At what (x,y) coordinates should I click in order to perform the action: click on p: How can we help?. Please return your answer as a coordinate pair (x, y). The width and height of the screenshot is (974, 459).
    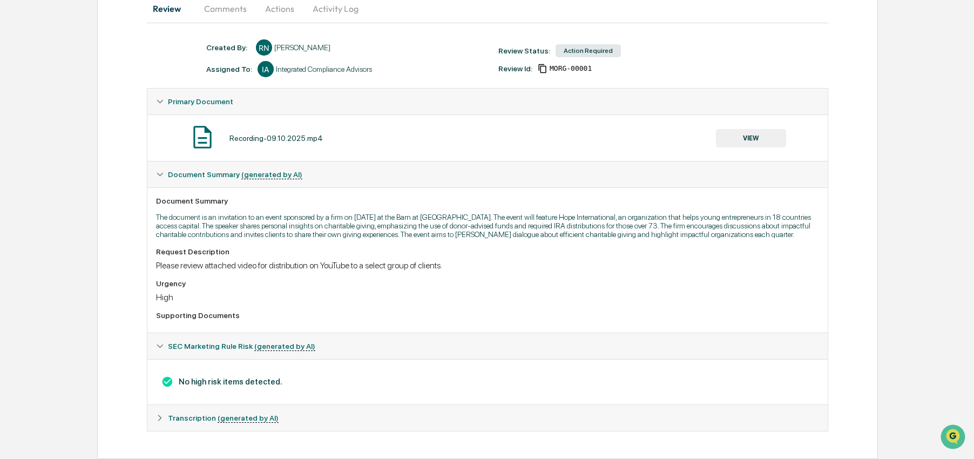
    Looking at the image, I should click on (104, 31).